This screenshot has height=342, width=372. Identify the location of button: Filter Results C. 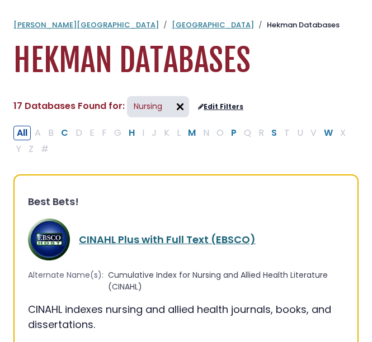
(64, 133).